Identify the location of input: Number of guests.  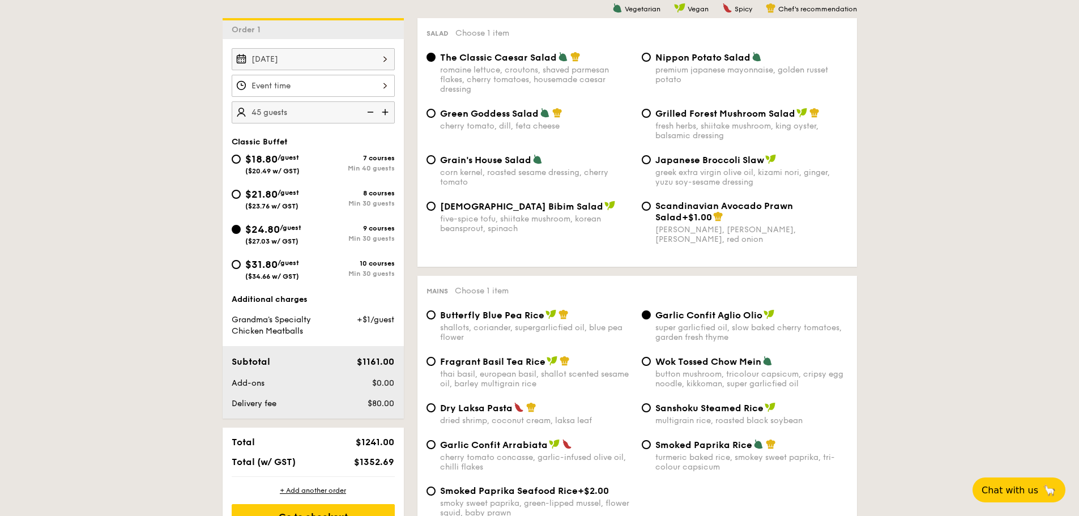
(313, 112).